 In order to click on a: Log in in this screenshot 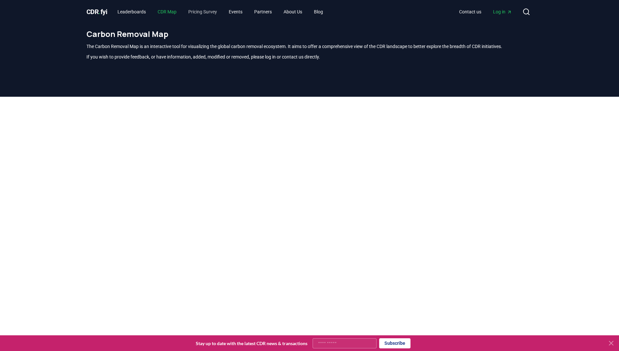, I will do `click(503, 12)`.